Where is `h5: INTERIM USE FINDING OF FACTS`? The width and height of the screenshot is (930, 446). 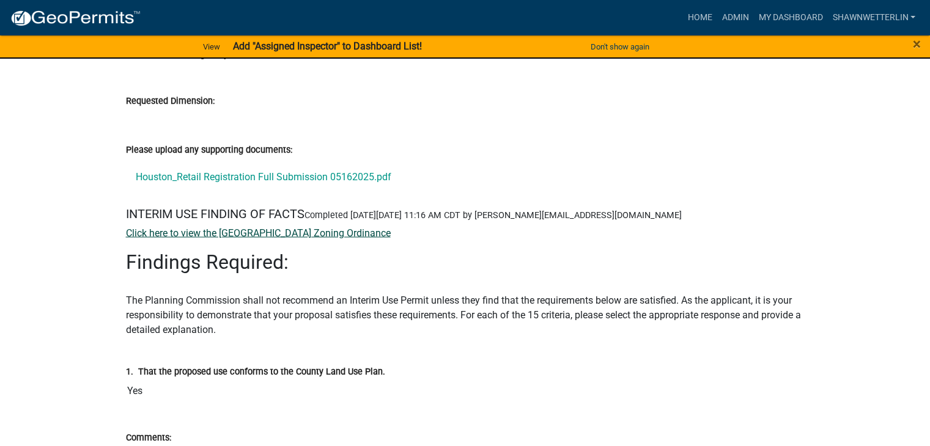 h5: INTERIM USE FINDING OF FACTS is located at coordinates (465, 213).